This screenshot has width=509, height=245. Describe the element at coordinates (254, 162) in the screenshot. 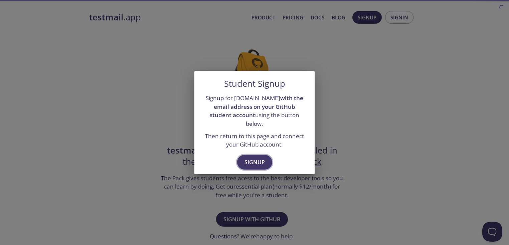

I see `button: Signup` at that location.